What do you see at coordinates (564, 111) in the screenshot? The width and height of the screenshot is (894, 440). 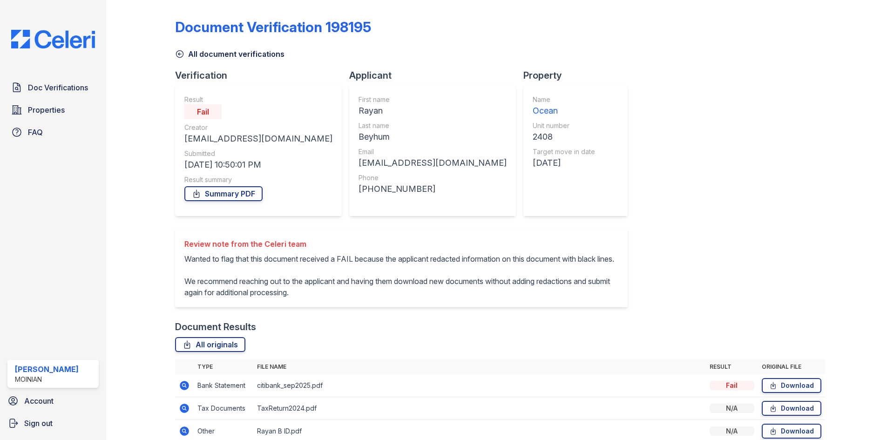 I see `div: Ocean` at bounding box center [564, 111].